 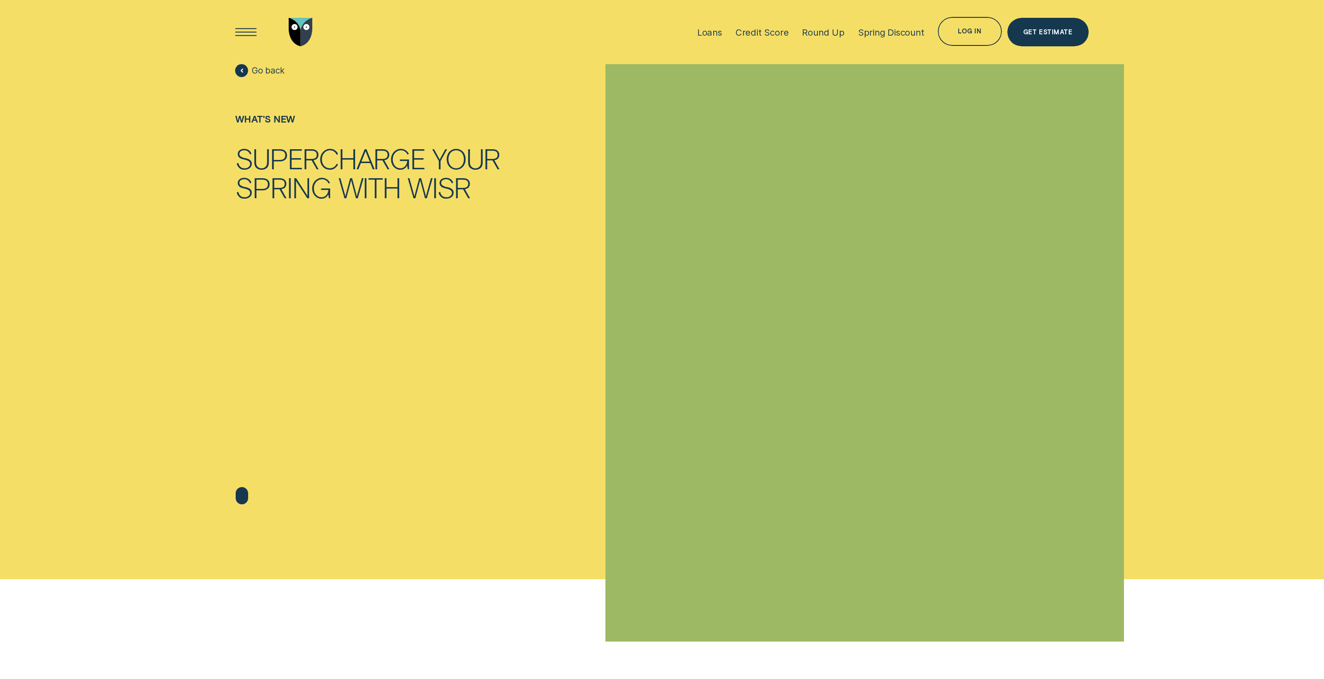 I want to click on div: Spring Discount, so click(x=891, y=32).